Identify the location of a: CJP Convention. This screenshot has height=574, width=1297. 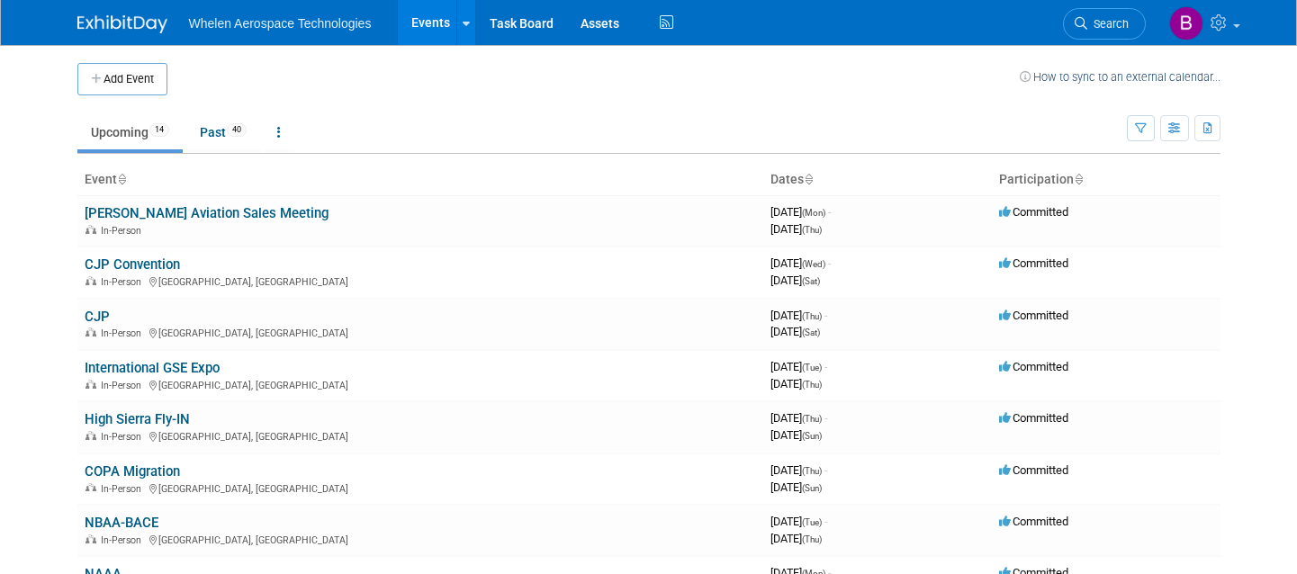
(132, 265).